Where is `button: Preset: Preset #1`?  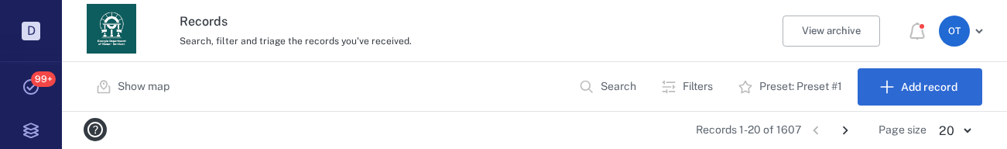 button: Preset: Preset #1 is located at coordinates (791, 87).